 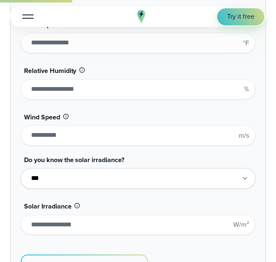 What do you see at coordinates (42, 117) in the screenshot?
I see `span: Wind Speed` at bounding box center [42, 117].